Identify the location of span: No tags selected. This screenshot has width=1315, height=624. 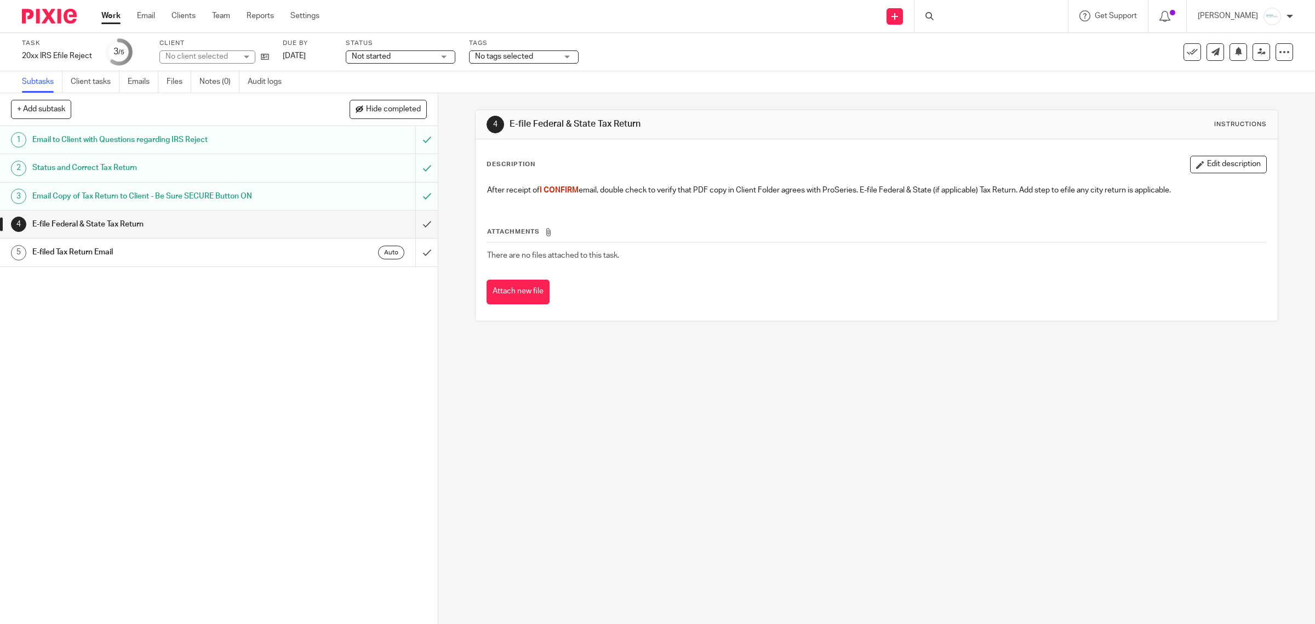
(504, 56).